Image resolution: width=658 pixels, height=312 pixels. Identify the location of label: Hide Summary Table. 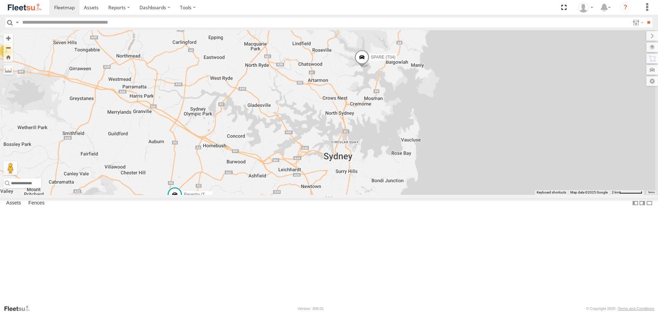
(649, 203).